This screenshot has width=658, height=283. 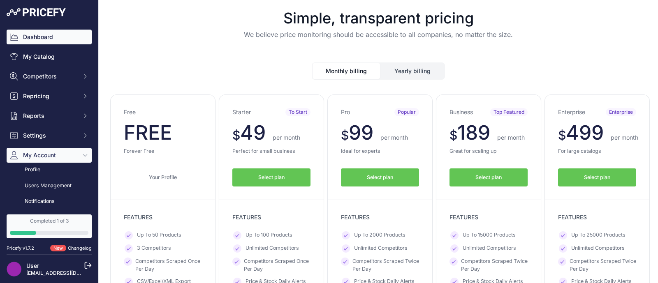 What do you see at coordinates (49, 226) in the screenshot?
I see `a: Completed 1 of 3` at bounding box center [49, 226].